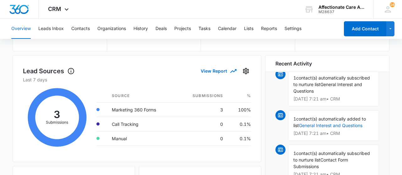 The width and height of the screenshot is (402, 175). I want to click on button: Organizations, so click(111, 29).